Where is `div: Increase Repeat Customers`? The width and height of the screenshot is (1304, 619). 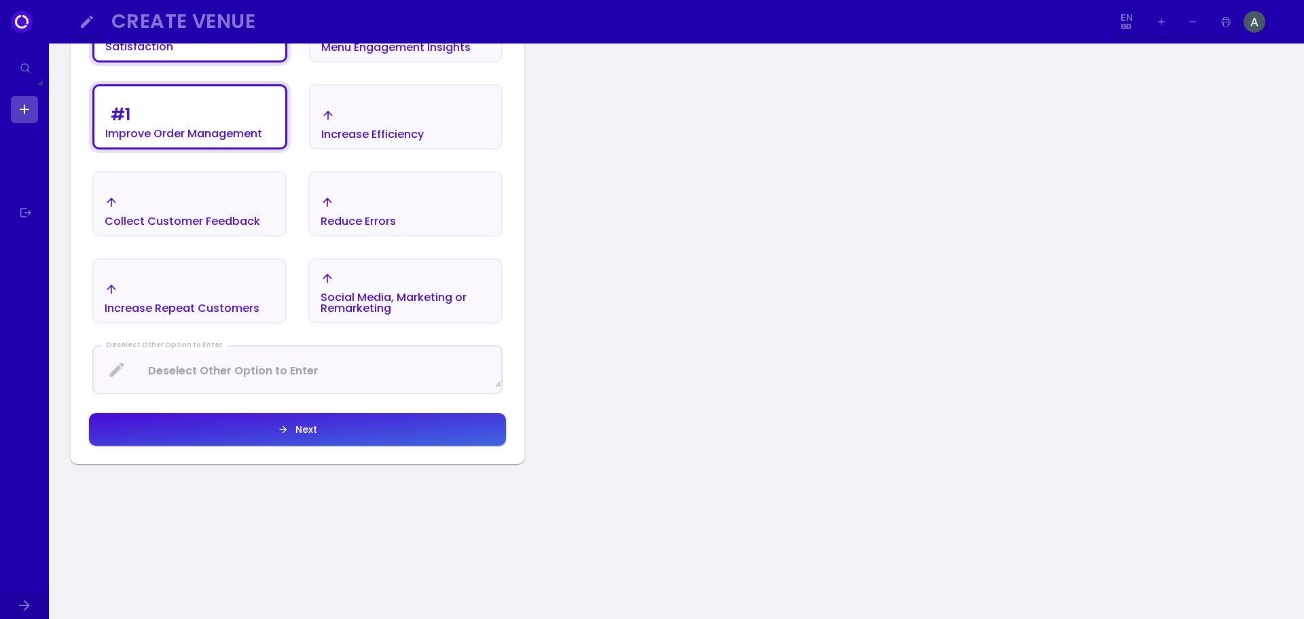
div: Increase Repeat Customers is located at coordinates (182, 308).